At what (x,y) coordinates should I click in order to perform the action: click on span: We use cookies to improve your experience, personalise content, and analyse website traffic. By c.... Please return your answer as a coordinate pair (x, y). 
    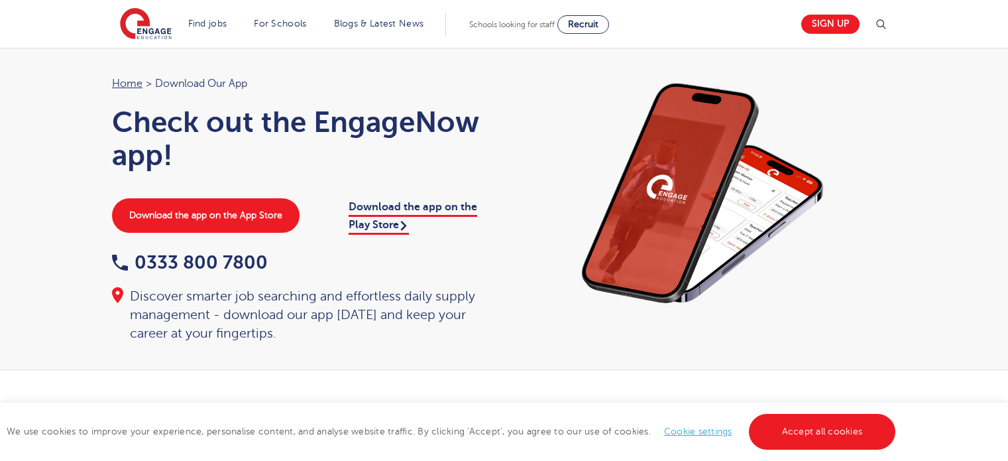
    Looking at the image, I should click on (453, 431).